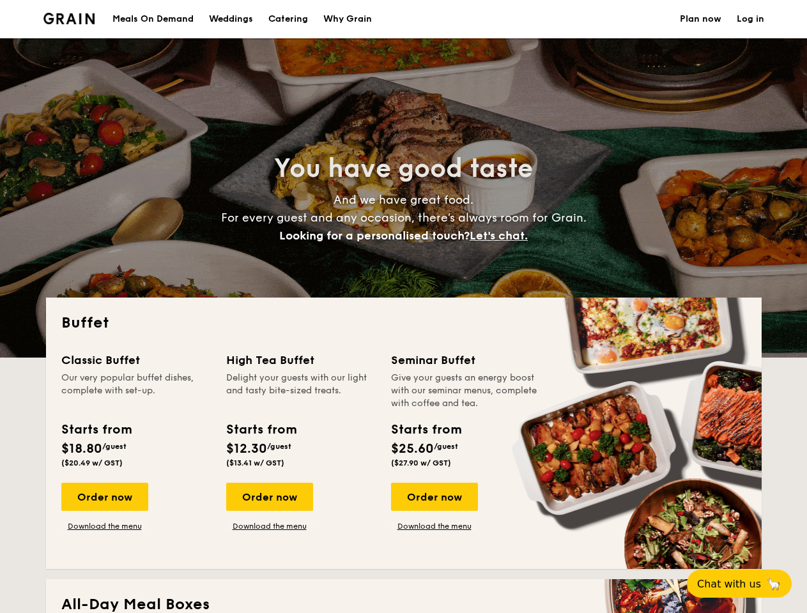  What do you see at coordinates (404, 323) in the screenshot?
I see `h2: Buffet` at bounding box center [404, 323].